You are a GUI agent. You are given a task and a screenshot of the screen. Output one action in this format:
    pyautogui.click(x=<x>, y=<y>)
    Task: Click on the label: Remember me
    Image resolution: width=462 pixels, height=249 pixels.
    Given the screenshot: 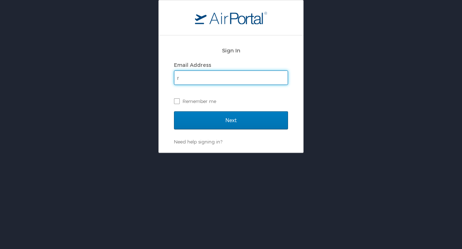 What is the action you would take?
    pyautogui.click(x=231, y=101)
    